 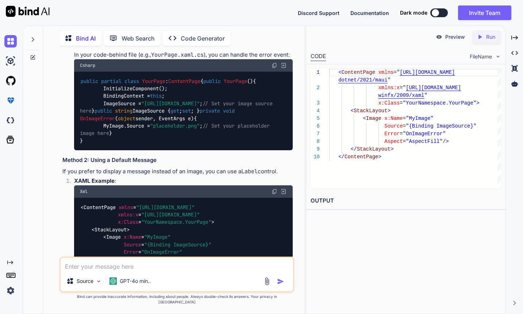 What do you see at coordinates (99, 281) in the screenshot?
I see `img: Pick Models` at bounding box center [99, 281].